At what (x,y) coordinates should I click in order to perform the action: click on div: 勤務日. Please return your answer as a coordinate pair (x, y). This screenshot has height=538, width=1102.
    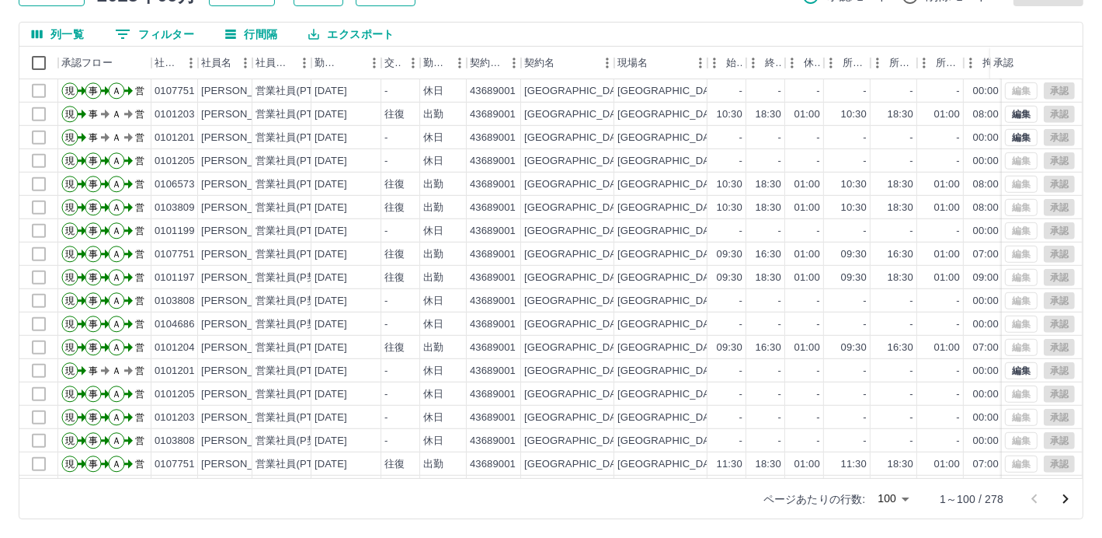
    Looking at the image, I should click on (328, 63).